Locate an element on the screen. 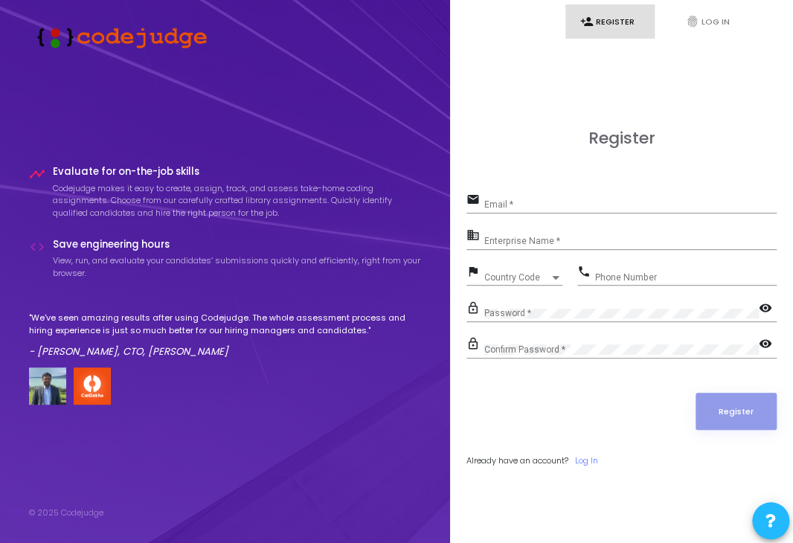 Image resolution: width=793 pixels, height=543 pixels. i: person_add is located at coordinates (587, 22).